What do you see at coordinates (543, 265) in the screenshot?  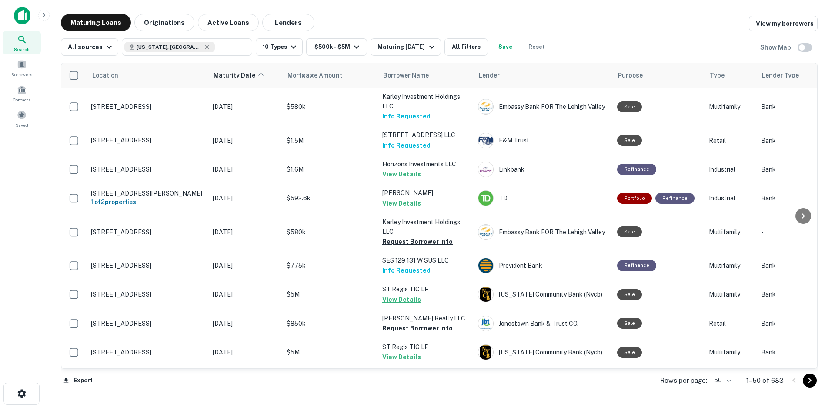 I see `div: Provident Bank` at bounding box center [543, 265].